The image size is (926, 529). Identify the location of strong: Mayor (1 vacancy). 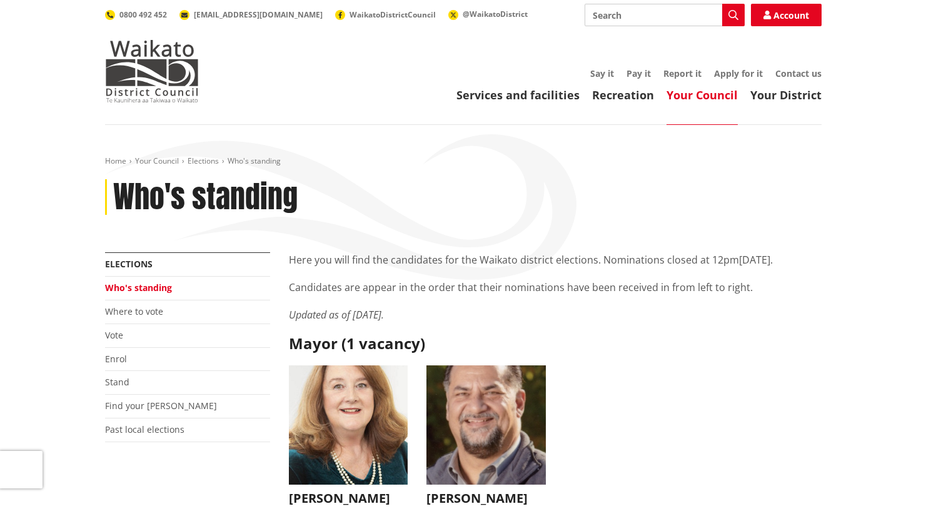
(357, 343).